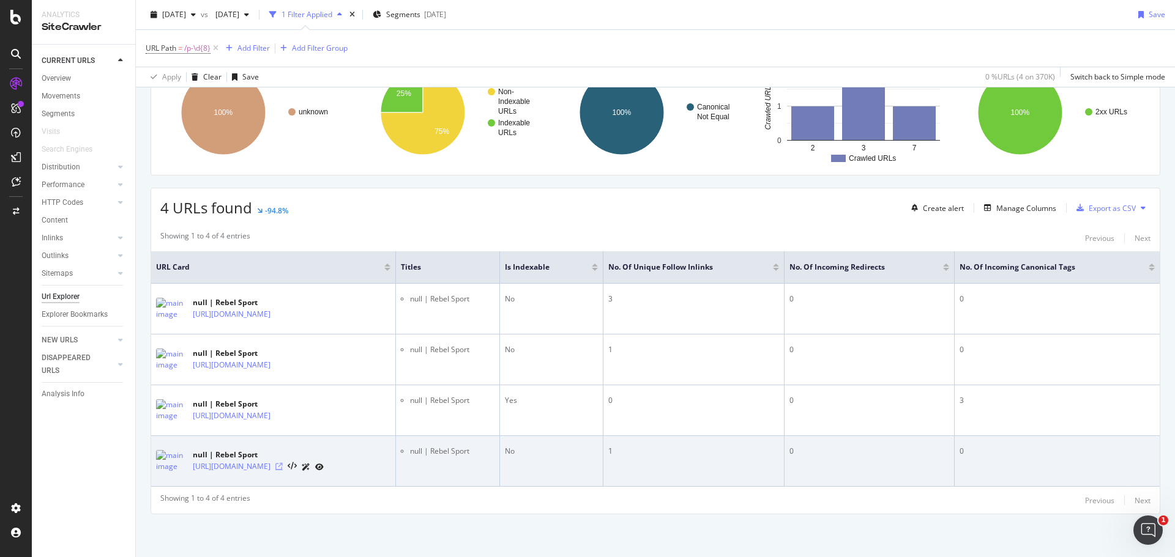 This screenshot has width=1175, height=557. Describe the element at coordinates (506, 92) in the screenshot. I see `text: Non-` at that location.